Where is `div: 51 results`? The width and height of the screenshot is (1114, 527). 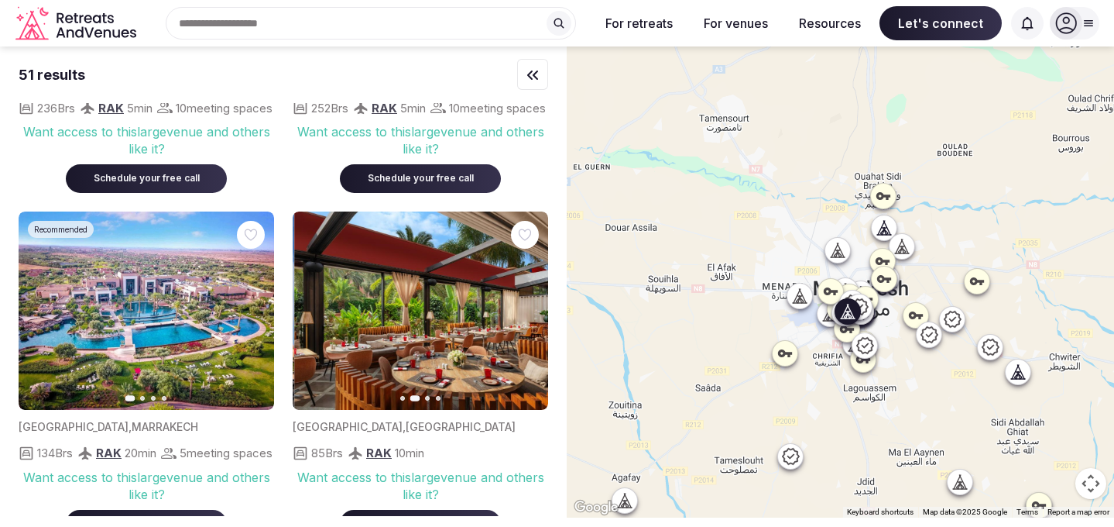 div: 51 results is located at coordinates (52, 74).